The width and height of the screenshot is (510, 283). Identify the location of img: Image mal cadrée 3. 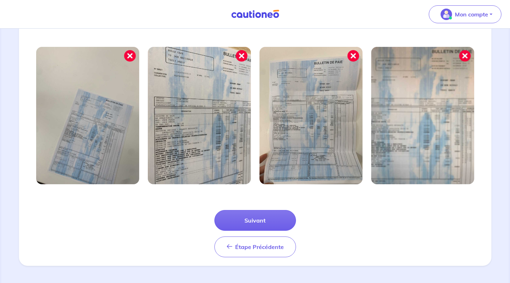
(311, 116).